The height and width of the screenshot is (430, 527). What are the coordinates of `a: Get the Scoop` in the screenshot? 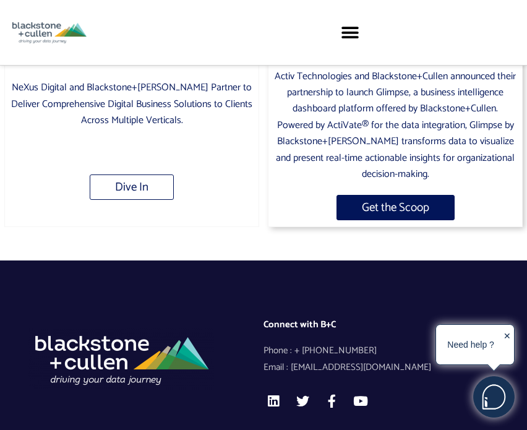 It's located at (396, 207).